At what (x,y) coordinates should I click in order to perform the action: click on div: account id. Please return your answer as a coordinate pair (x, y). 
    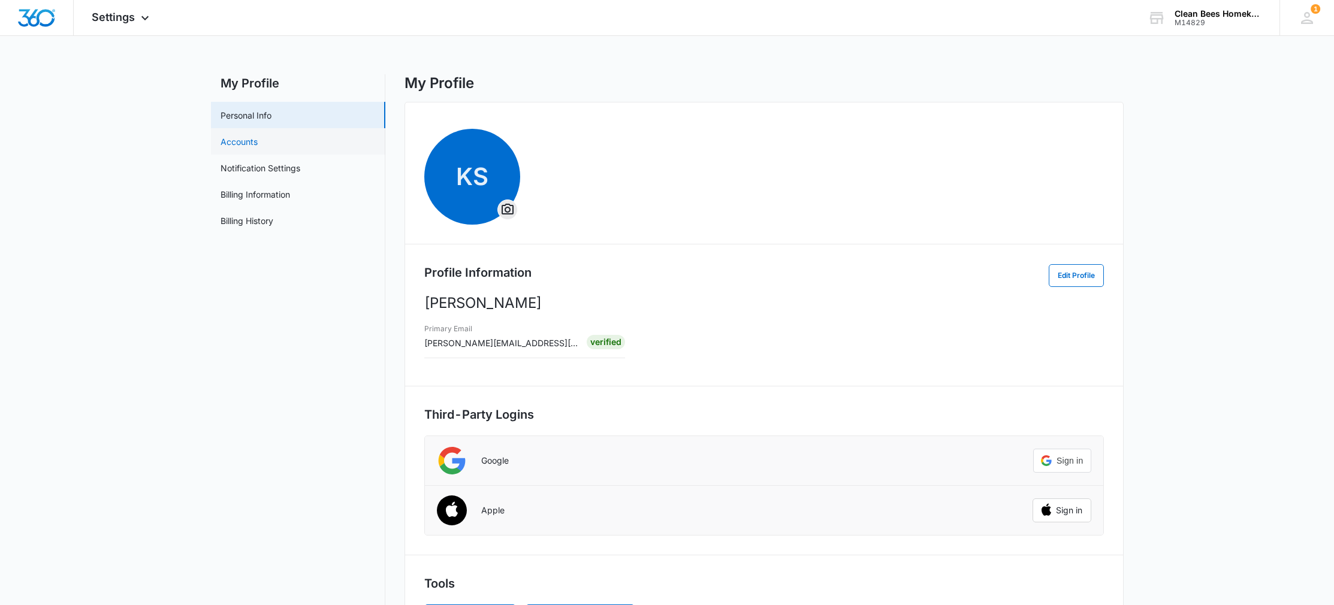
    Looking at the image, I should click on (1219, 23).